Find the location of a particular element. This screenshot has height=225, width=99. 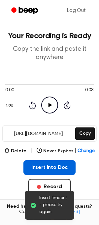

span: 0:00 is located at coordinates (10, 90).